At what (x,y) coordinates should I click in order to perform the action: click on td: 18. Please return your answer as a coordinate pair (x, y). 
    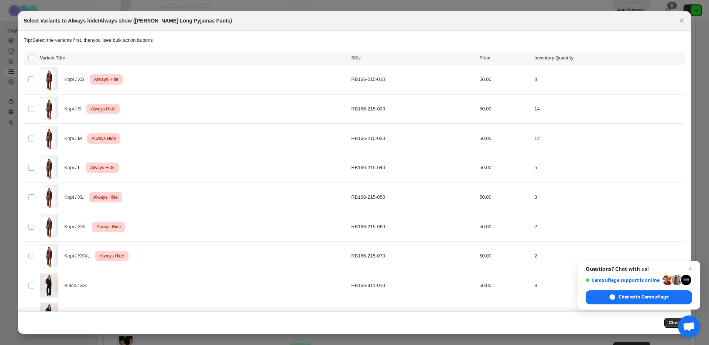
    Looking at the image, I should click on (609, 315).